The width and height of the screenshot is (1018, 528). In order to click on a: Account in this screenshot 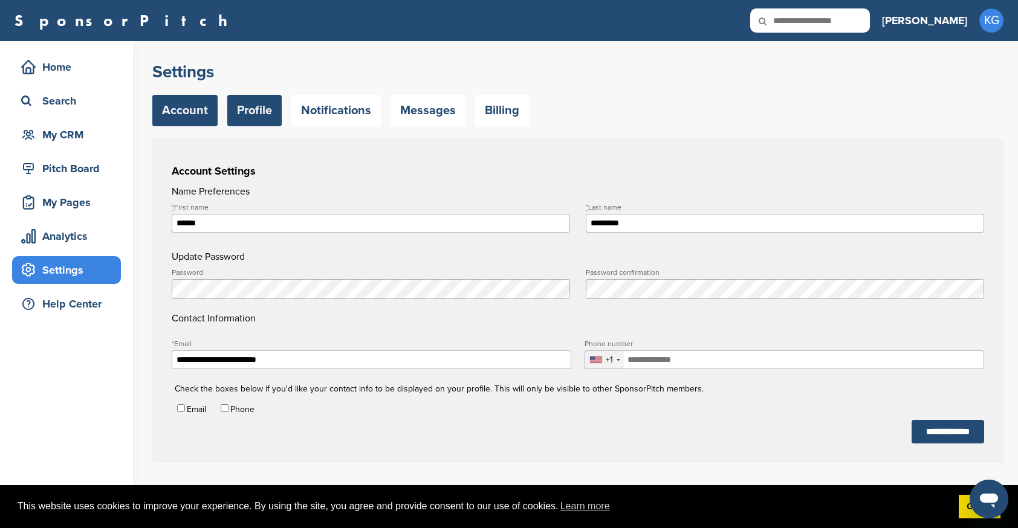, I will do `click(185, 111)`.